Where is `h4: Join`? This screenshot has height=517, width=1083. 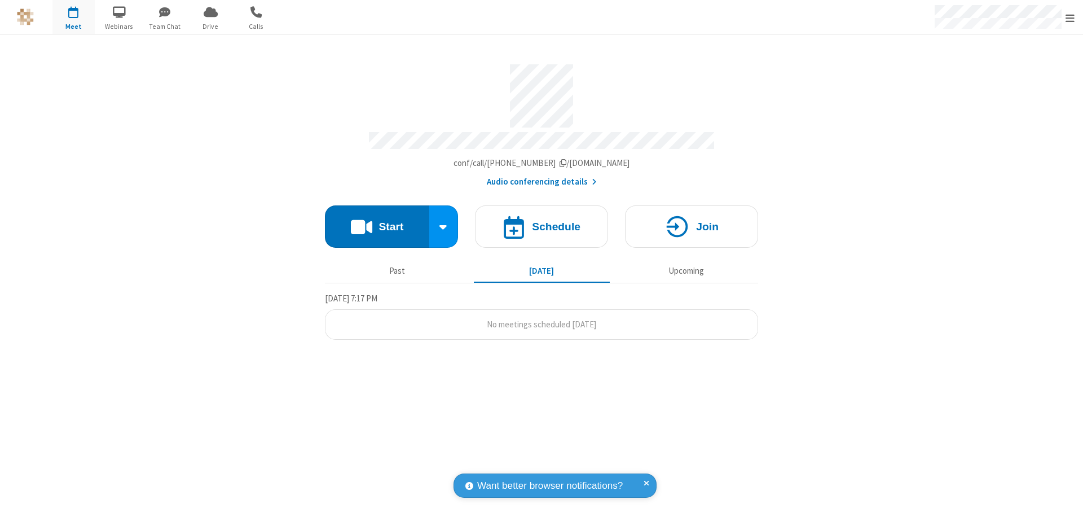
h4: Join is located at coordinates (707, 226).